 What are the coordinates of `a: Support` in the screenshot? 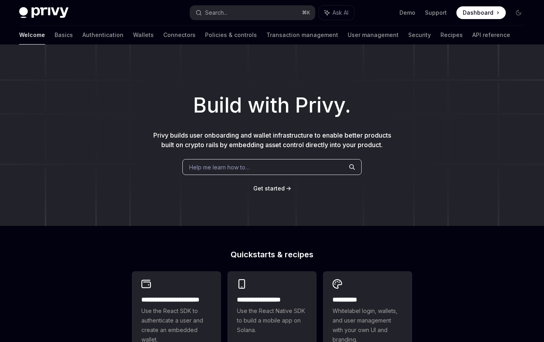 It's located at (436, 13).